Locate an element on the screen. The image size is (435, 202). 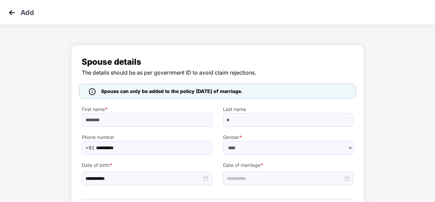
label: Phone number is located at coordinates (147, 137).